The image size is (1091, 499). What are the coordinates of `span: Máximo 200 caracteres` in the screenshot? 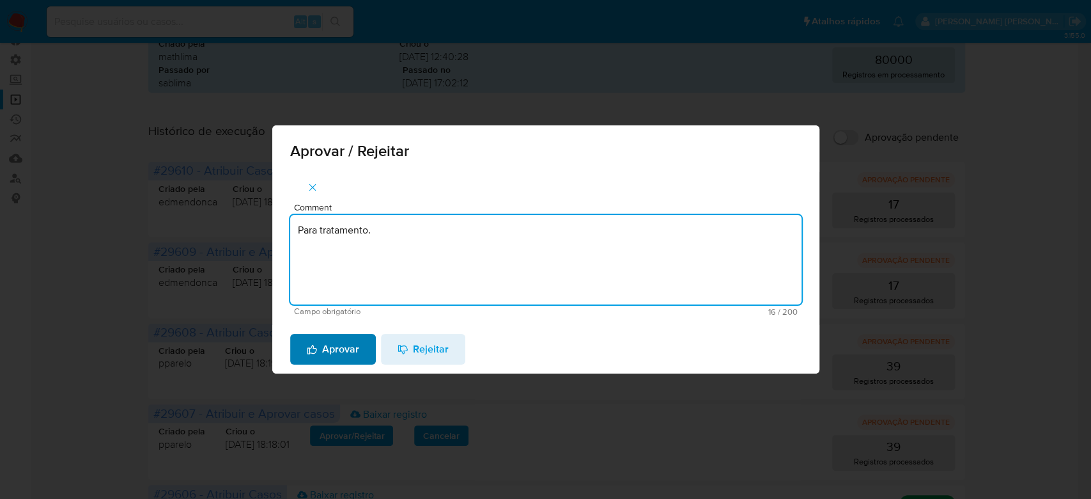 It's located at (672, 311).